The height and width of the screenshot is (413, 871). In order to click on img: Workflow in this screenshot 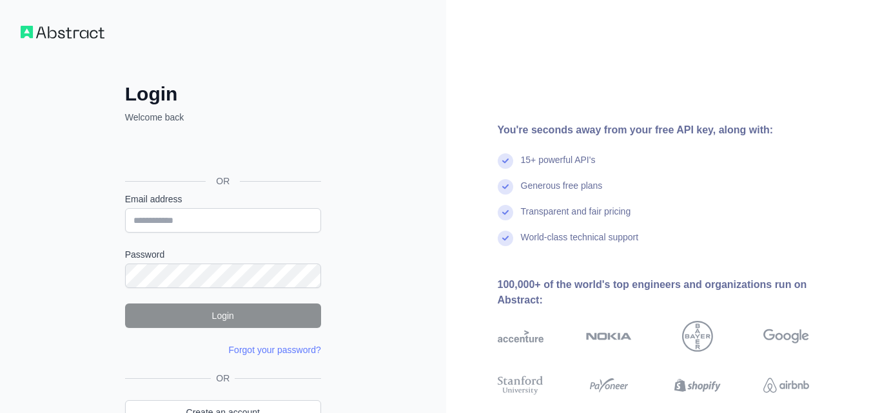, I will do `click(63, 32)`.